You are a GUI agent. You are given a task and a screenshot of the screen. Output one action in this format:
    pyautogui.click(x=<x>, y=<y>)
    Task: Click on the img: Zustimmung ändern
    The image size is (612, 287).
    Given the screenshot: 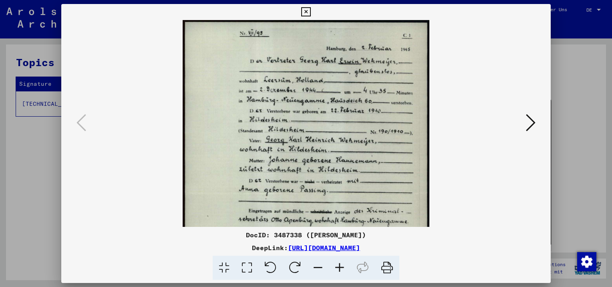 What is the action you would take?
    pyautogui.click(x=587, y=262)
    